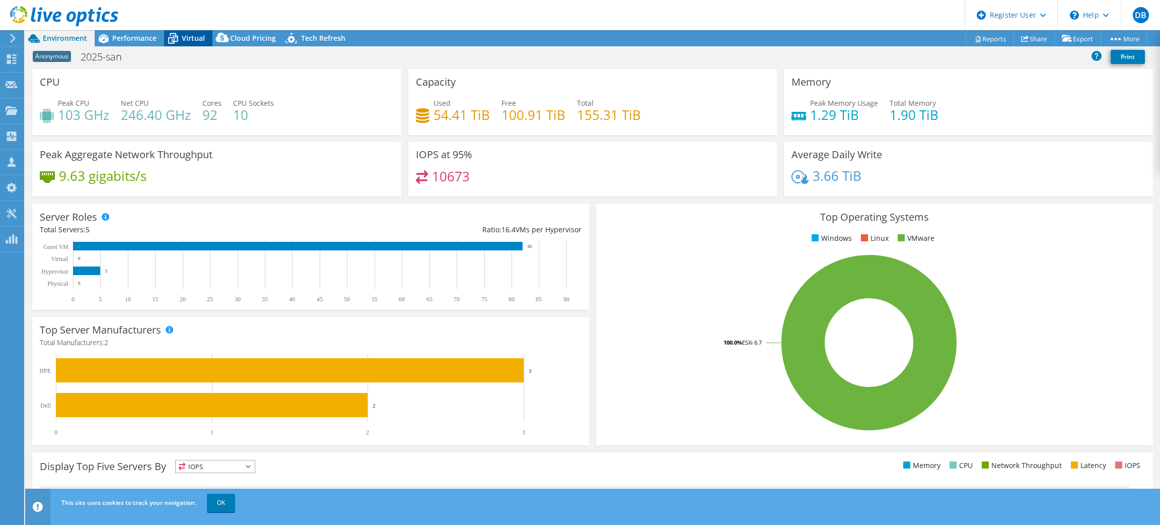  What do you see at coordinates (57, 284) in the screenshot?
I see `text: Physical` at bounding box center [57, 284].